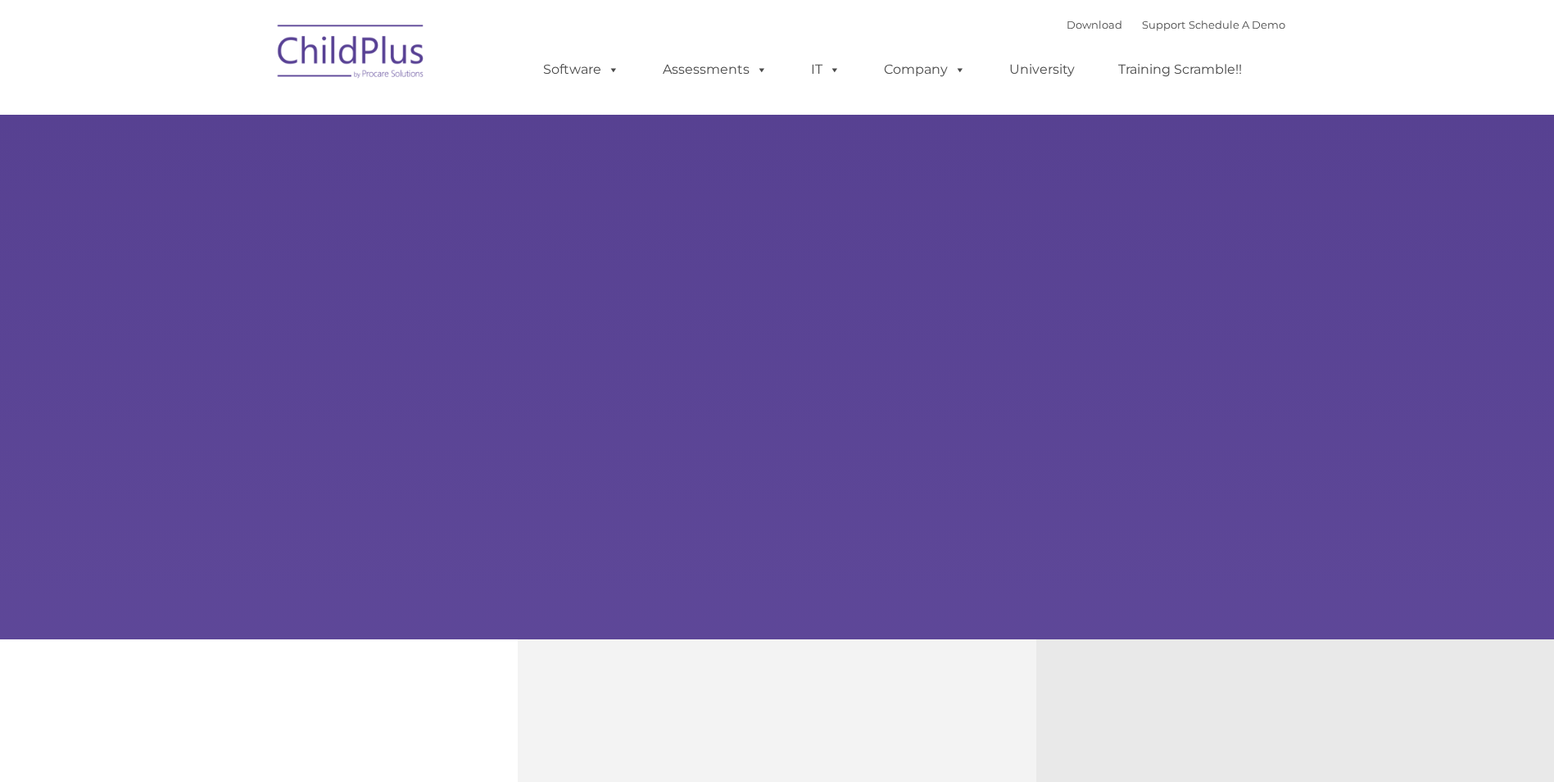 Image resolution: width=1554 pixels, height=782 pixels. Describe the element at coordinates (581, 70) in the screenshot. I see `a: Software` at that location.